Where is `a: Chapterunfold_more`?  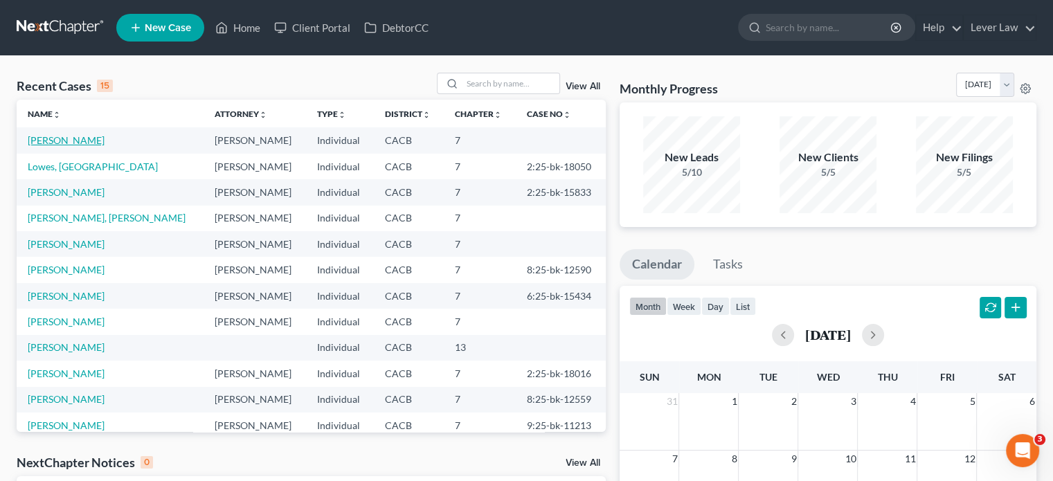
a: Chapterunfold_more is located at coordinates (479, 114).